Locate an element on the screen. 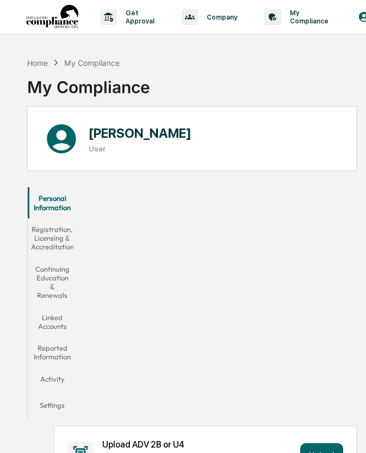  div: Home is located at coordinates (38, 63).